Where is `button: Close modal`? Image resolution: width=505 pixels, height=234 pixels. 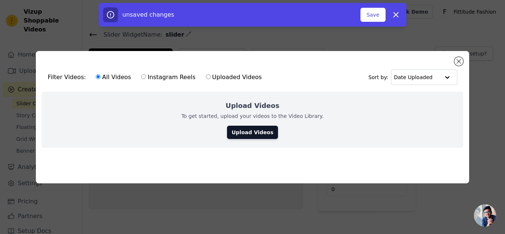 button: Close modal is located at coordinates (459, 61).